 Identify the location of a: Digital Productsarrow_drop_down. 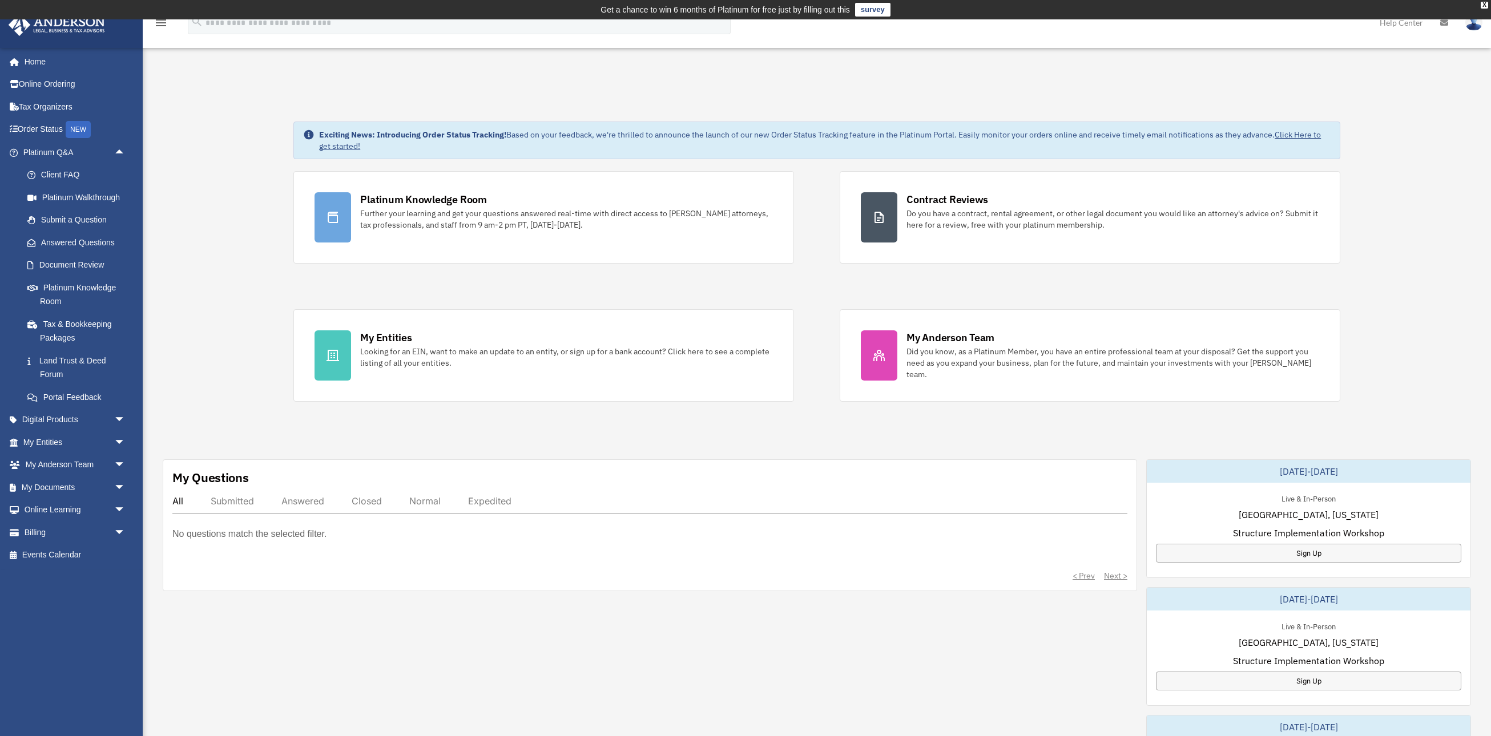
(75, 420).